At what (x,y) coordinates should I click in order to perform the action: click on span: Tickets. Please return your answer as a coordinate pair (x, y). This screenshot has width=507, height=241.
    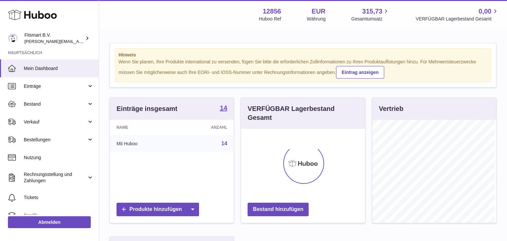
    Looking at the image, I should click on (59, 198).